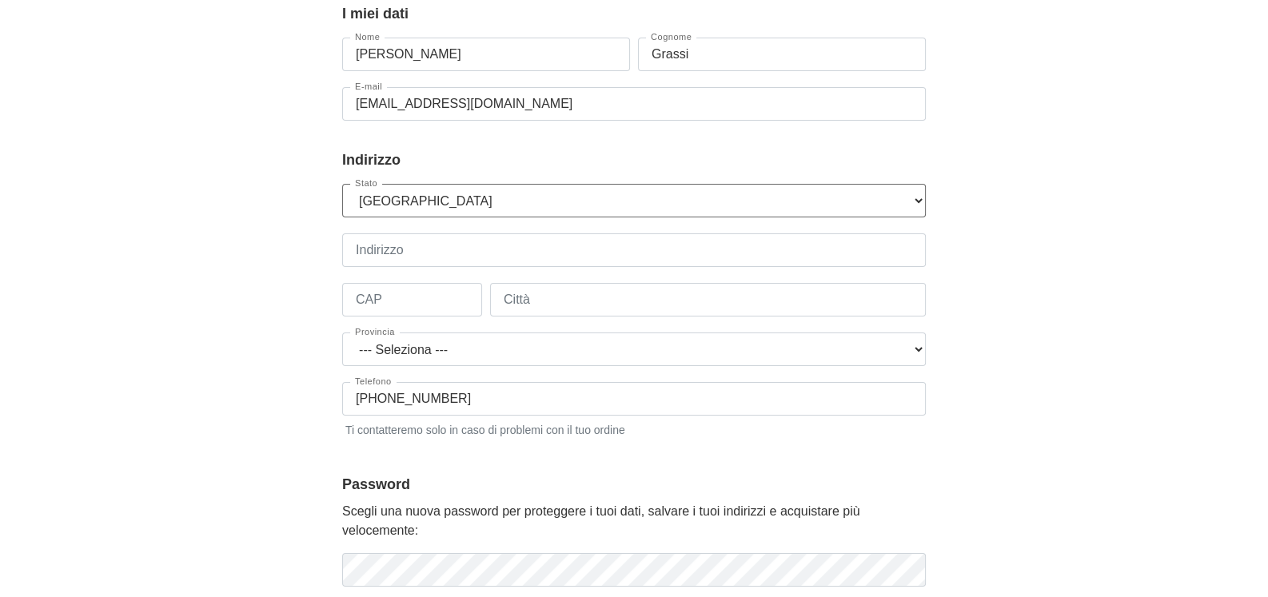  What do you see at coordinates (373, 381) in the screenshot?
I see `label: Telefono` at bounding box center [373, 381].